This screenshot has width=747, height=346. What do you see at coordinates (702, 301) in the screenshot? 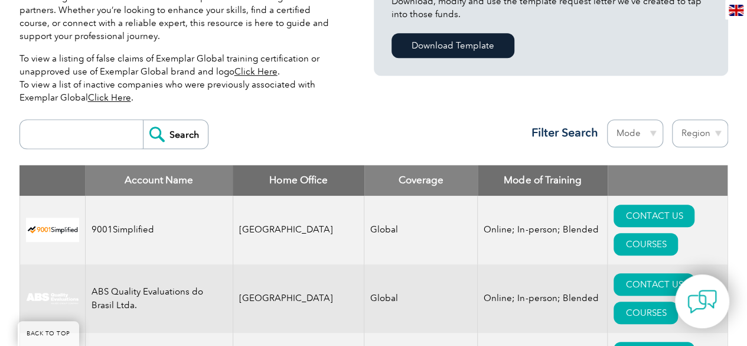
I see `img: contact-chat.png` at bounding box center [702, 301].